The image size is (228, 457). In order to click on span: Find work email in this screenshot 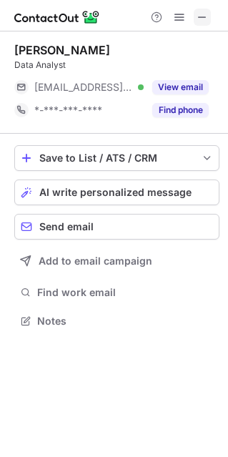, I will do `click(125, 292)`.